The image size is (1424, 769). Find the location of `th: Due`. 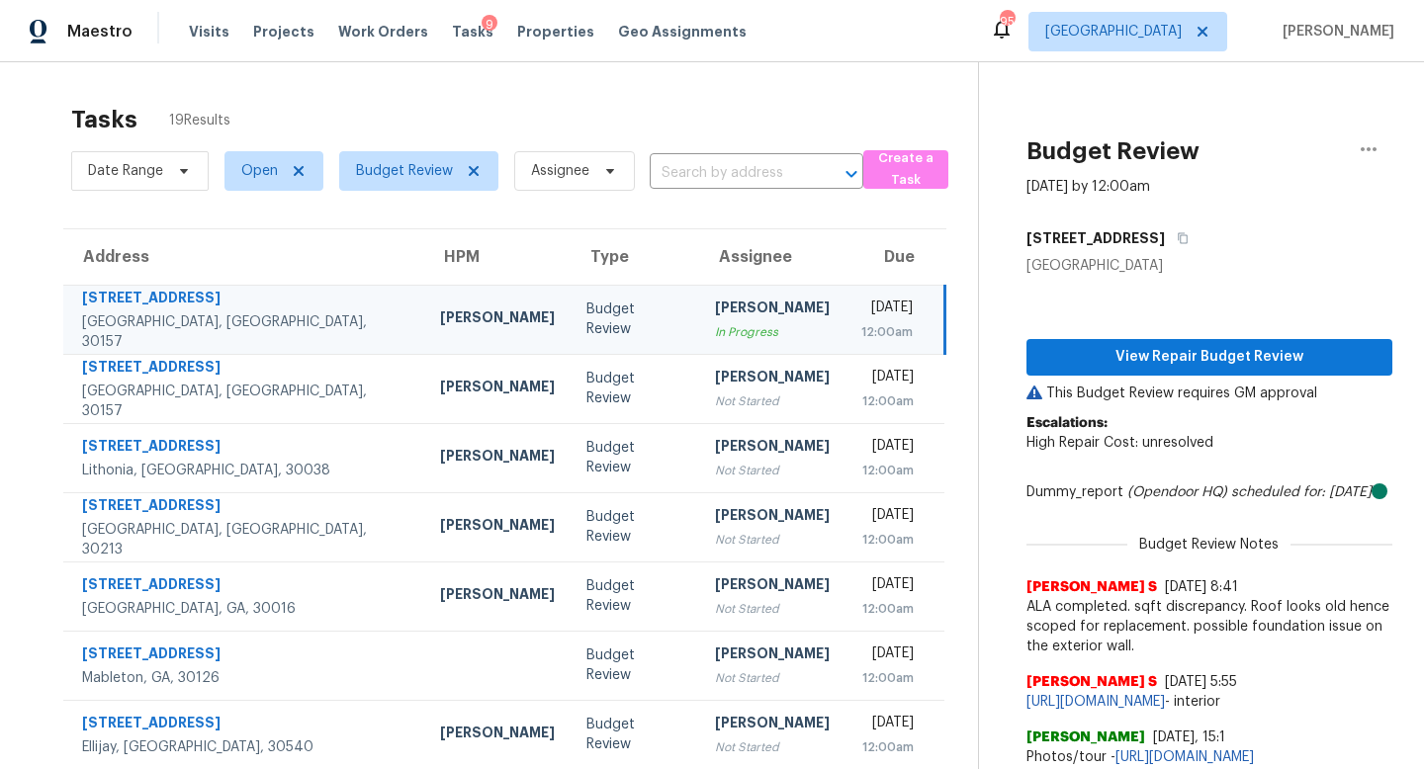

th: Due is located at coordinates (895, 257).